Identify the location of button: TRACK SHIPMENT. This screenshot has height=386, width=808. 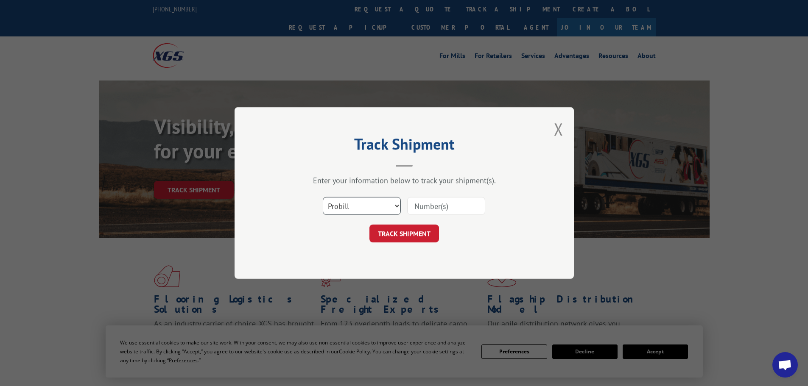
(404, 234).